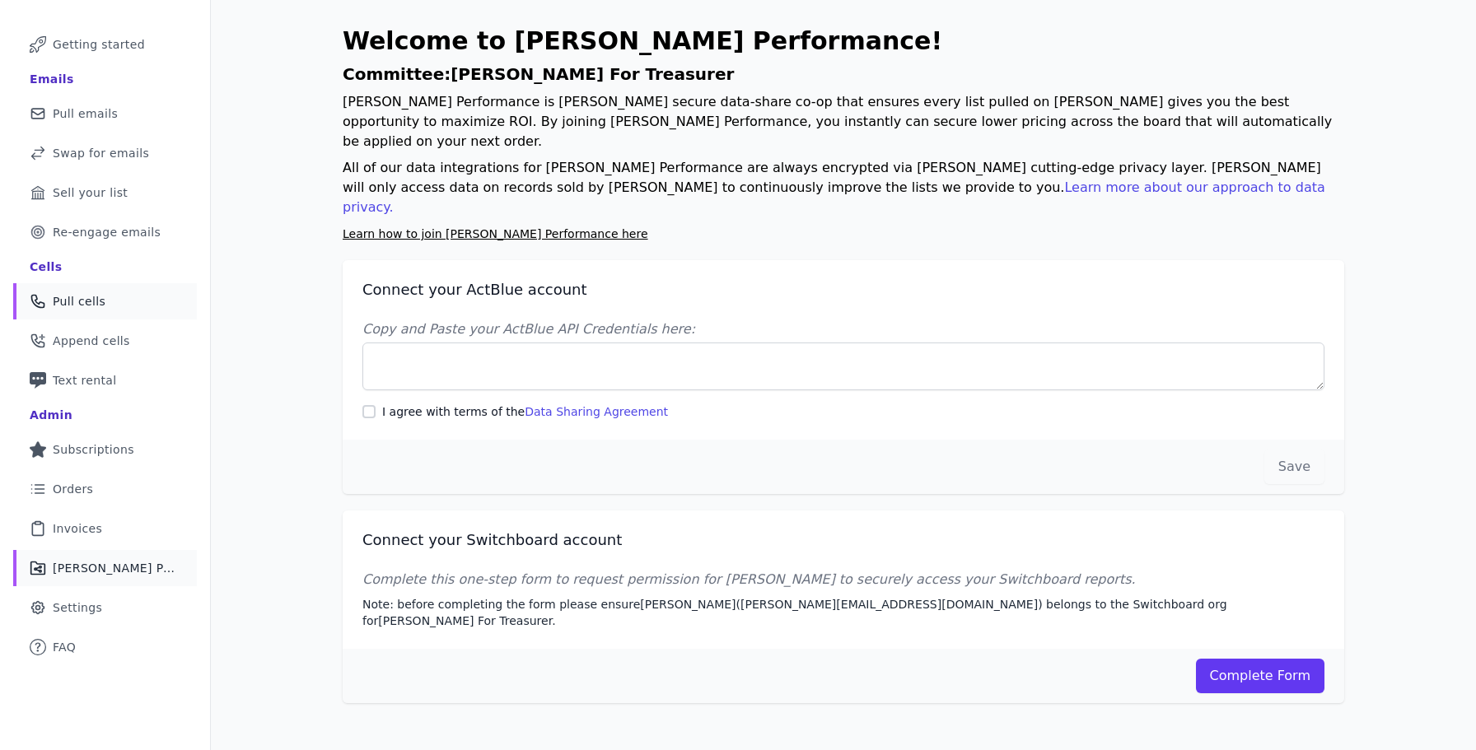 Image resolution: width=1476 pixels, height=750 pixels. Describe the element at coordinates (100, 153) in the screenshot. I see `span: Swap for emails` at that location.